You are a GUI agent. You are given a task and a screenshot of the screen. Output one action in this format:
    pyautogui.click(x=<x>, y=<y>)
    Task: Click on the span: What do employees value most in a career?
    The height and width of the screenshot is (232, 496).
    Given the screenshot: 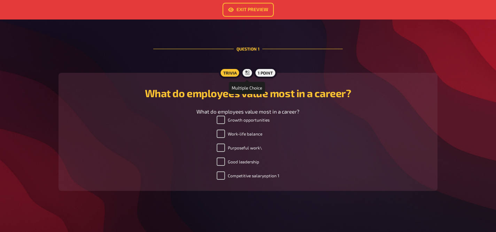 What is the action you would take?
    pyautogui.click(x=248, y=112)
    